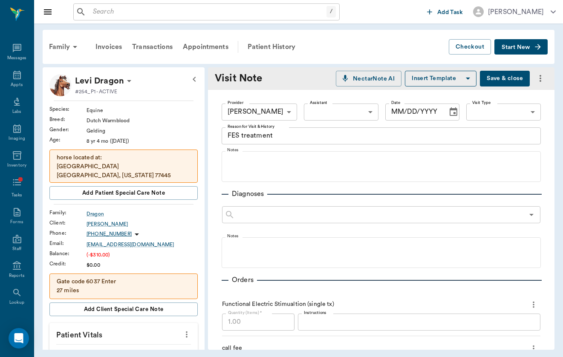 The height and width of the screenshot is (357, 563). Describe the element at coordinates (124, 193) in the screenshot. I see `span: Add patient Special Care Note` at that location.